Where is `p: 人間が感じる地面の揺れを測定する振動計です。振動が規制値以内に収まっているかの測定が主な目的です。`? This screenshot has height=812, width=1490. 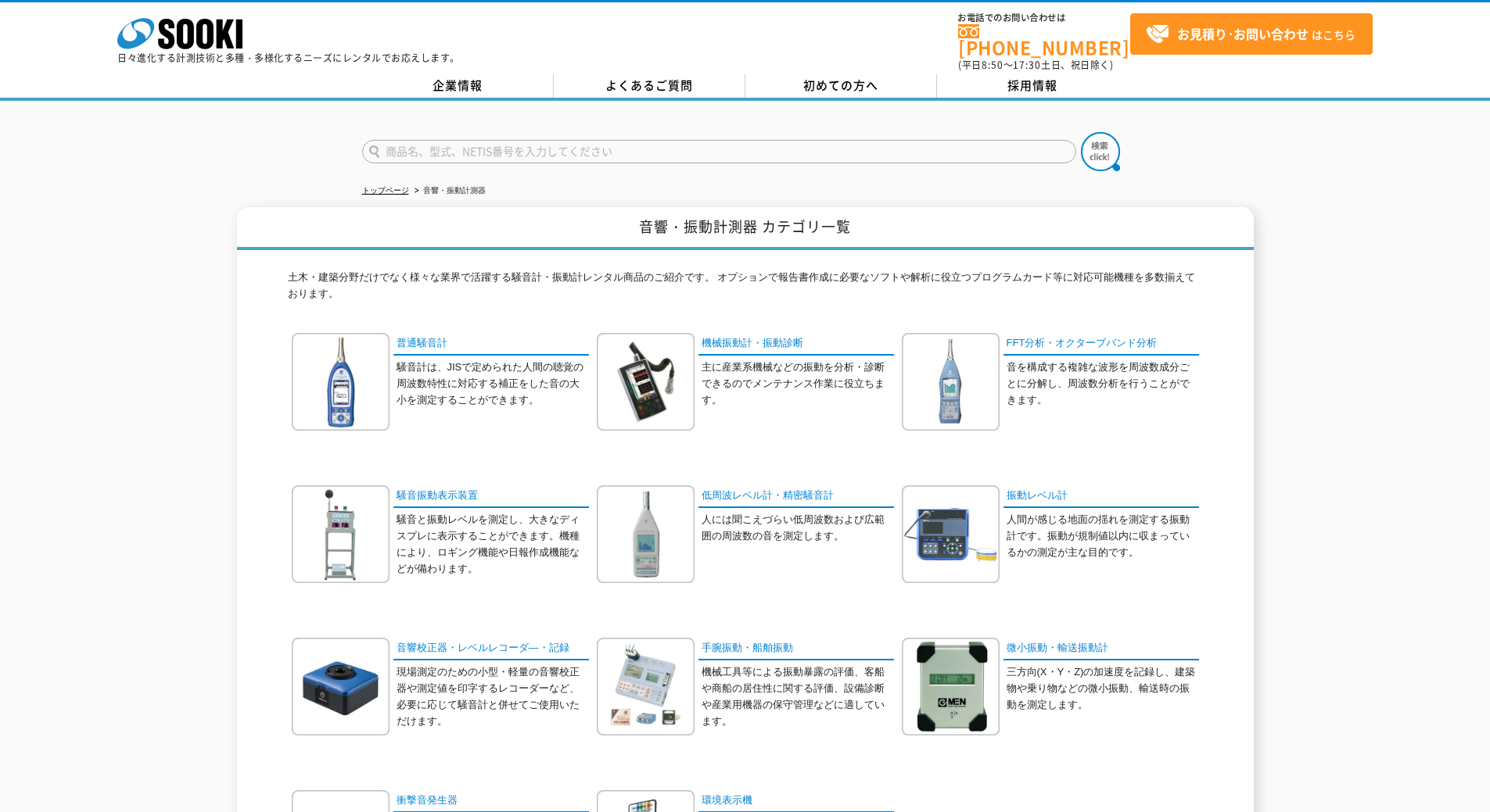 p: 人間が感じる地面の揺れを測定する振動計です。振動が規制値以内に収まっているかの測定が主な目的です。 is located at coordinates (1103, 536).